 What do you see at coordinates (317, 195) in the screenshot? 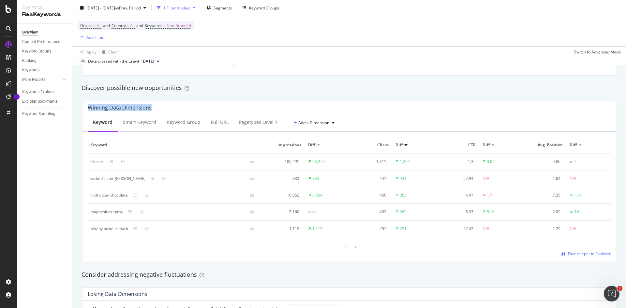
I see `div: 8,564` at bounding box center [317, 195].